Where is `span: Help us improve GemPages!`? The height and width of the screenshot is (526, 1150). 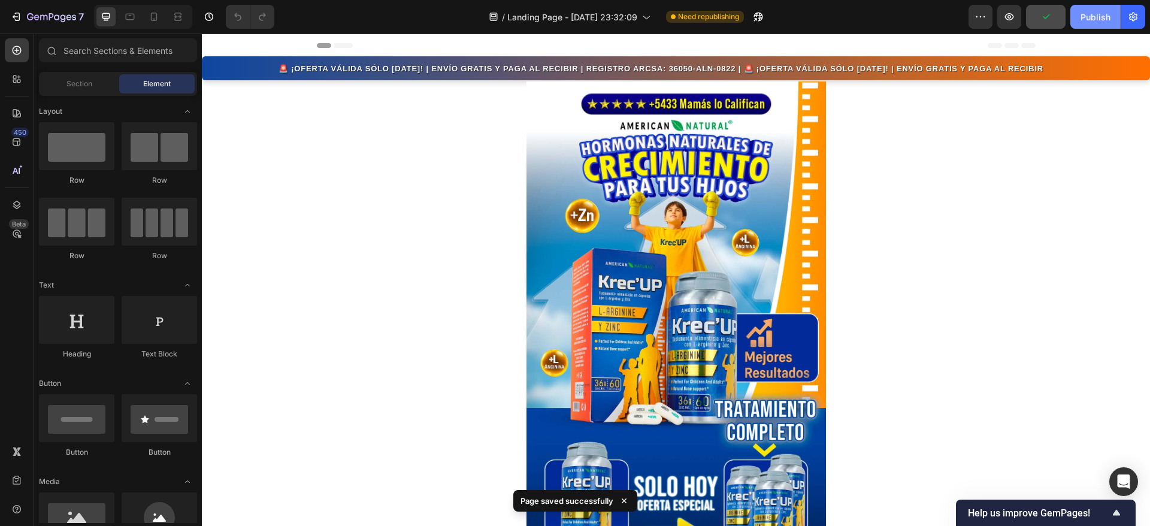 span: Help us improve GemPages! is located at coordinates (1039, 513).